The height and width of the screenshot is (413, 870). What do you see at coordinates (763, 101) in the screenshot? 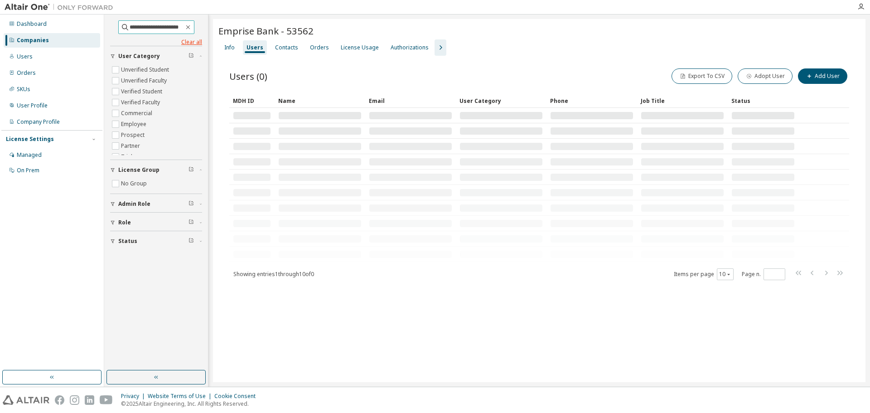
I see `div: Status` at bounding box center [763, 101].